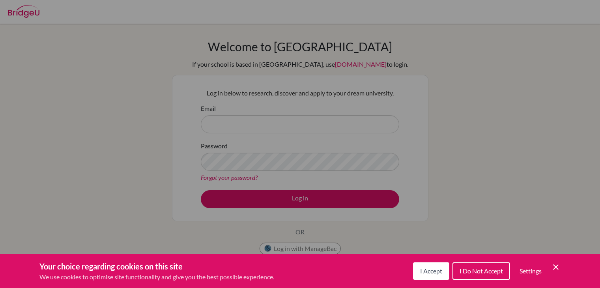 Image resolution: width=600 pixels, height=288 pixels. I want to click on span: I Do Not Accept, so click(481, 271).